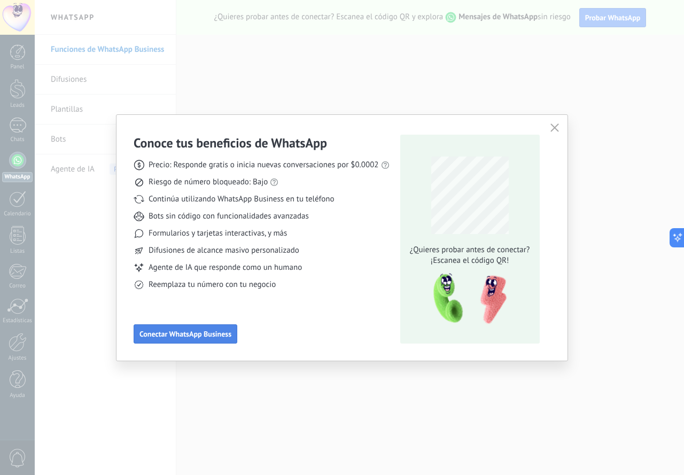 The width and height of the screenshot is (684, 475). Describe the element at coordinates (225, 268) in the screenshot. I see `span: Agente de IA que responde como un humano` at that location.